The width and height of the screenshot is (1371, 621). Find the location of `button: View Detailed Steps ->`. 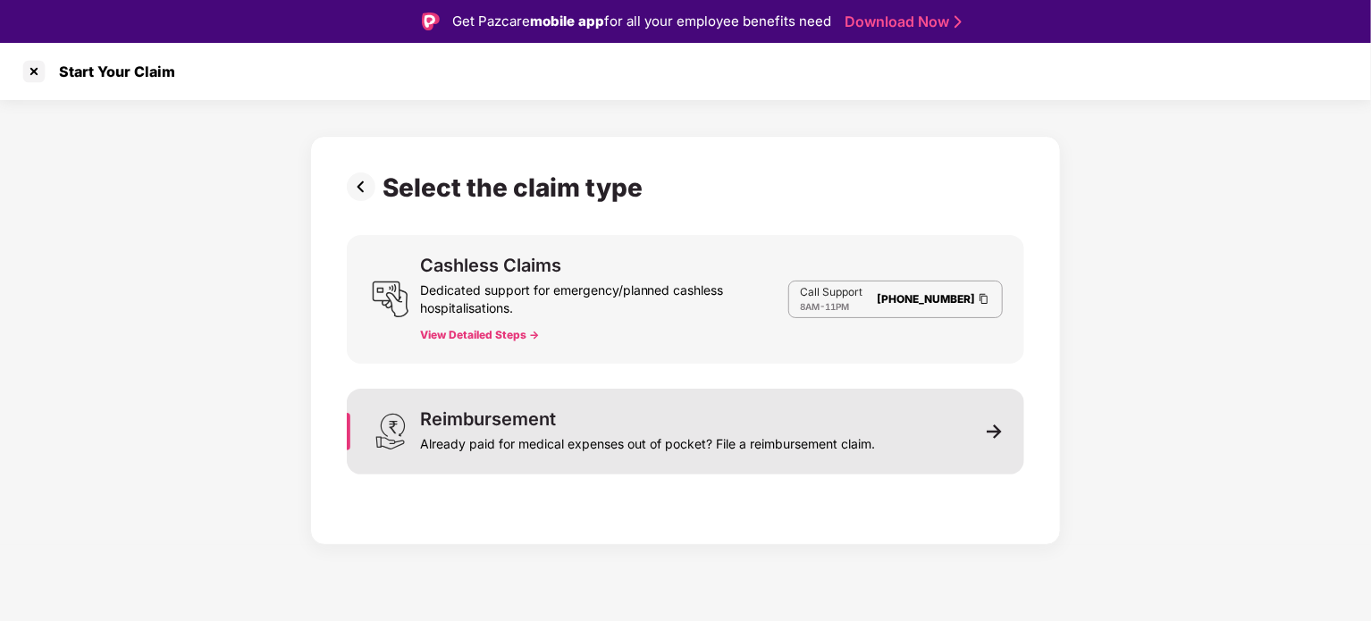

button: View Detailed Steps -> is located at coordinates (479, 335).